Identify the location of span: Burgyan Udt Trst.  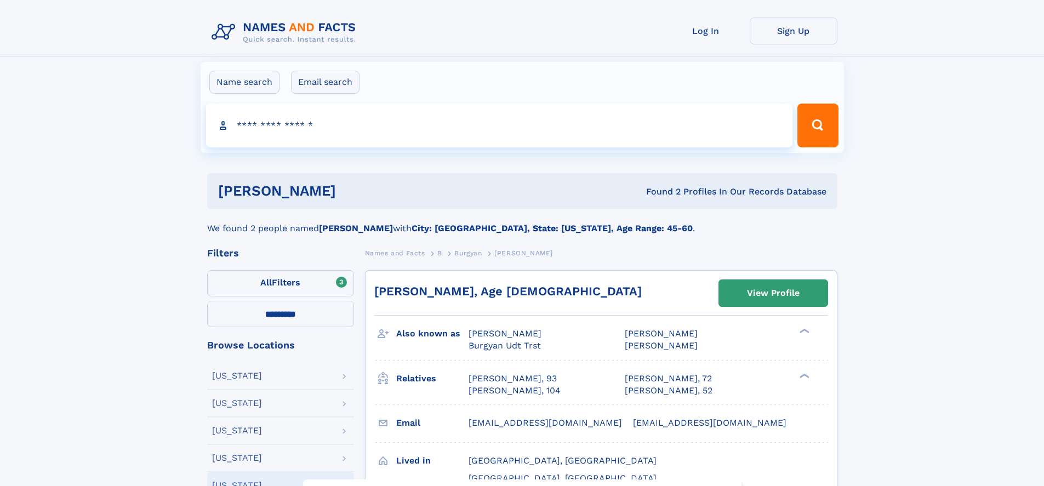
(505, 345).